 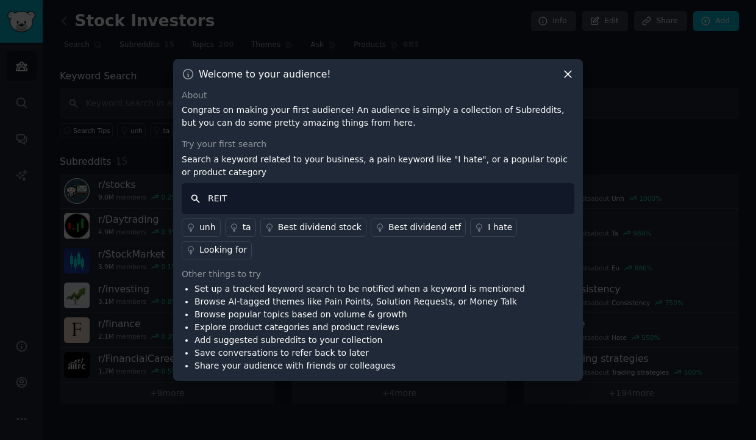 I want to click on p: Congrats on making your first audience! An audience is simply a collection of Subreddits, but you..., so click(x=378, y=116).